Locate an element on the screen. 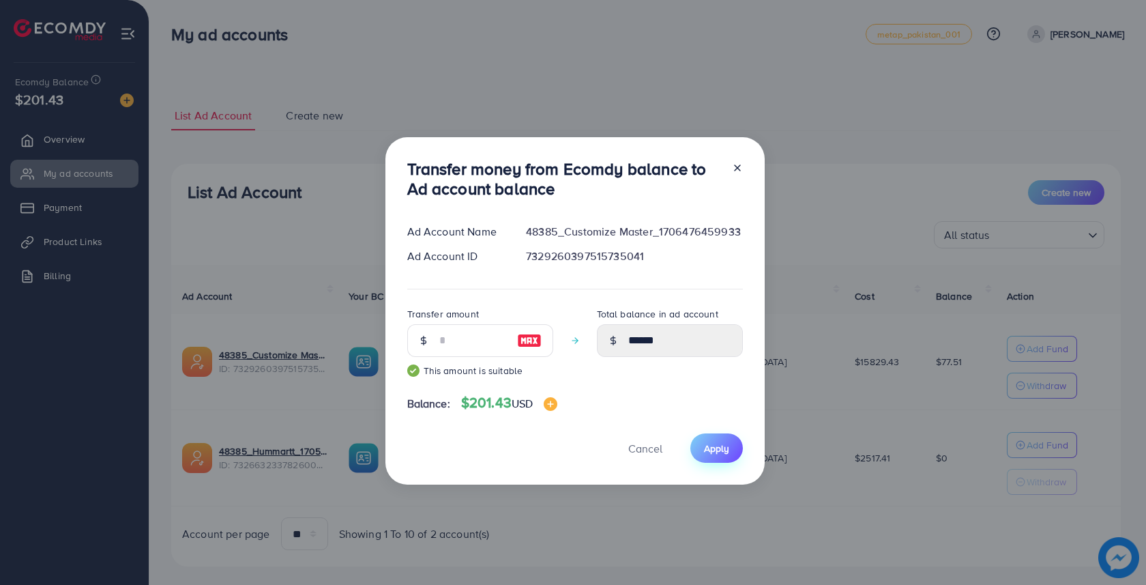 The height and width of the screenshot is (585, 1146). div: Ad Account ID is located at coordinates (456, 256).